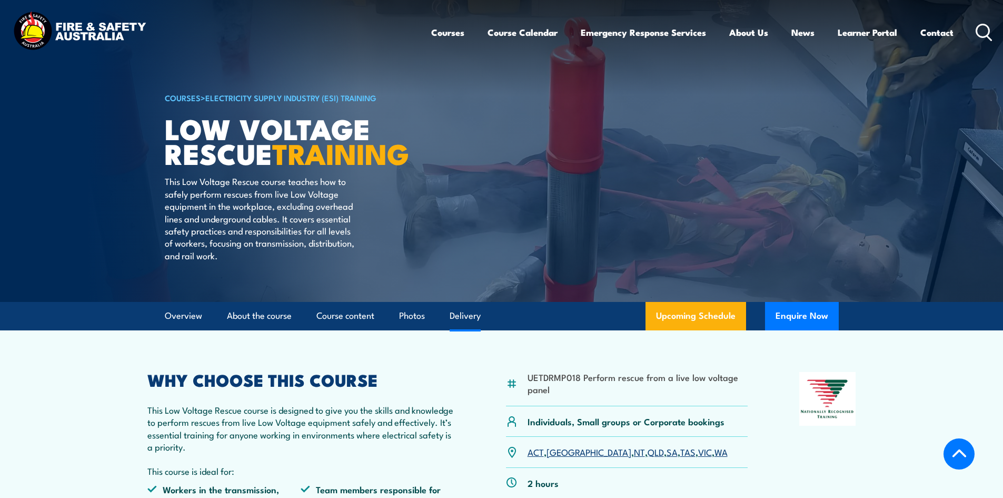 The image size is (1003, 498). Describe the element at coordinates (301, 428) in the screenshot. I see `p: This Low Voltage Rescue course is designed to give you the skills and knowledge to perform rescue...` at that location.